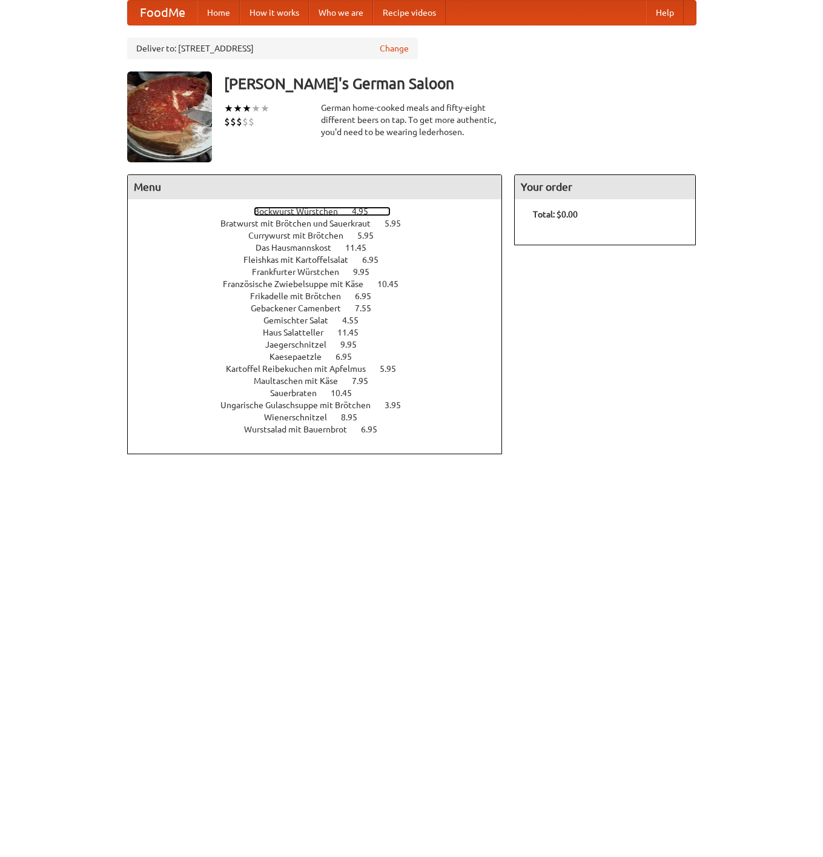 The width and height of the screenshot is (823, 857). What do you see at coordinates (301, 320) in the screenshot?
I see `span: Gemischter Salat` at bounding box center [301, 320].